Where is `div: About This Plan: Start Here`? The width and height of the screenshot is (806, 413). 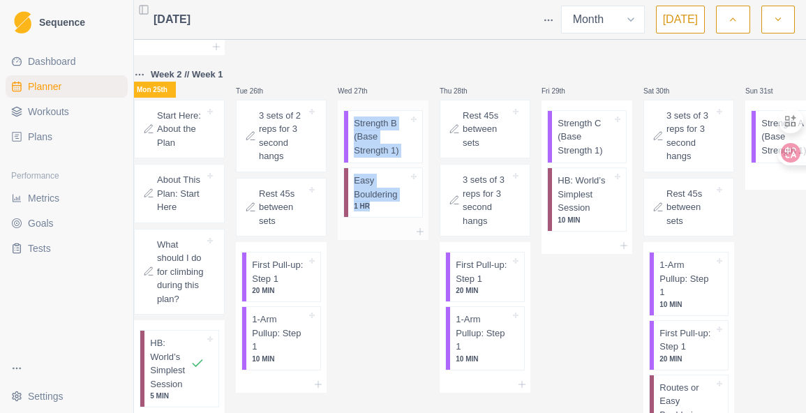
div: About This Plan: Start Here is located at coordinates (179, 193).